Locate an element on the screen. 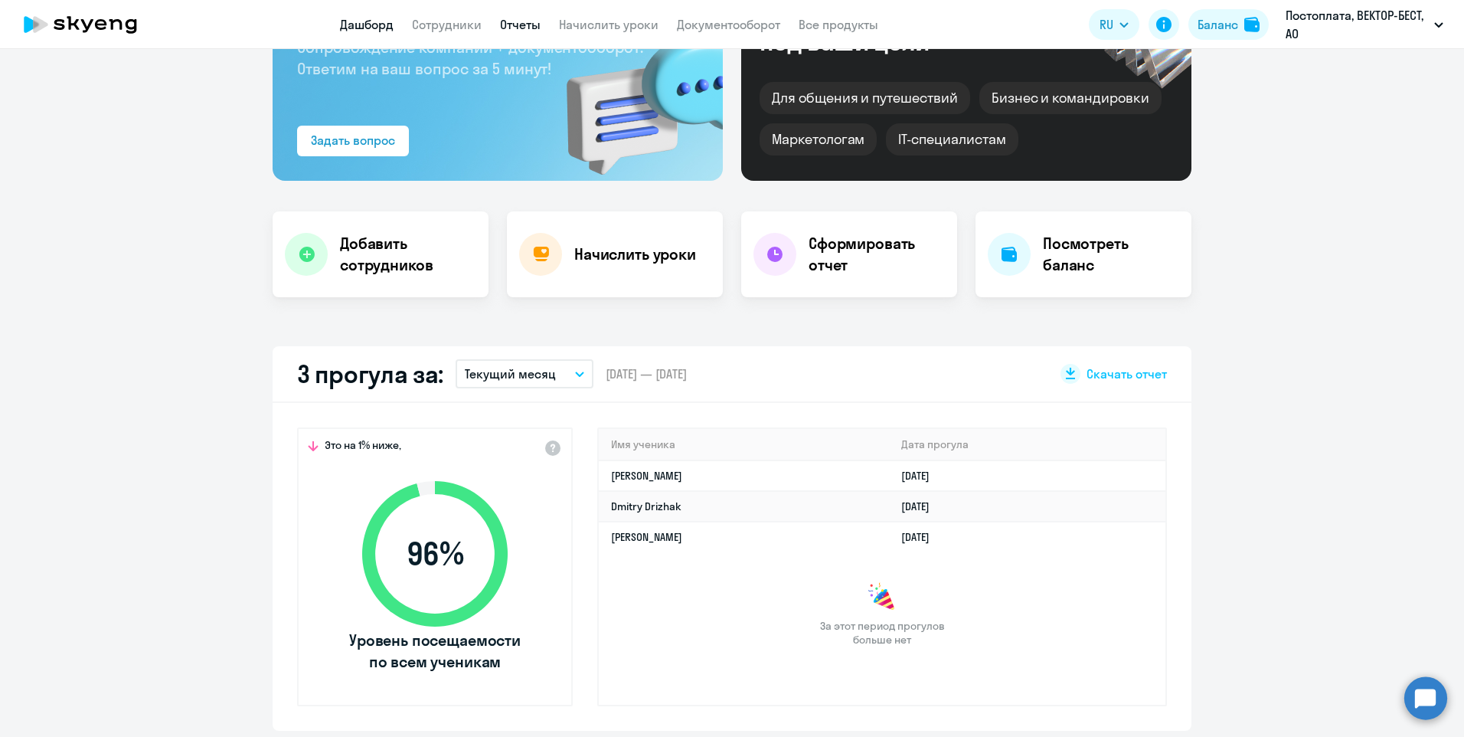 This screenshot has height=737, width=1464. span: Скачать отчет is located at coordinates (1126, 374).